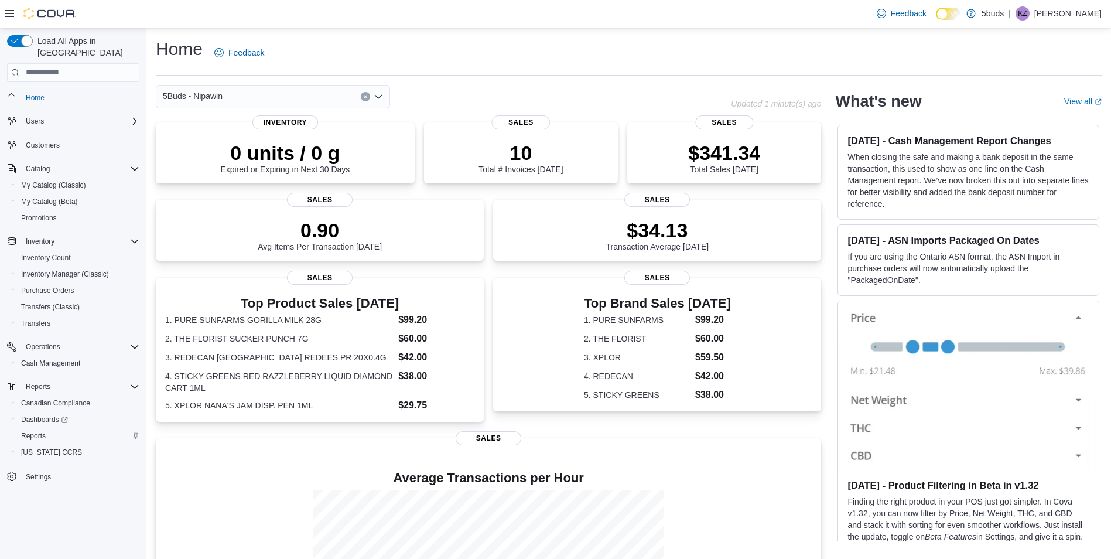 This screenshot has width=1111, height=559. Describe the element at coordinates (47, 291) in the screenshot. I see `a: Purchase Orders` at that location.